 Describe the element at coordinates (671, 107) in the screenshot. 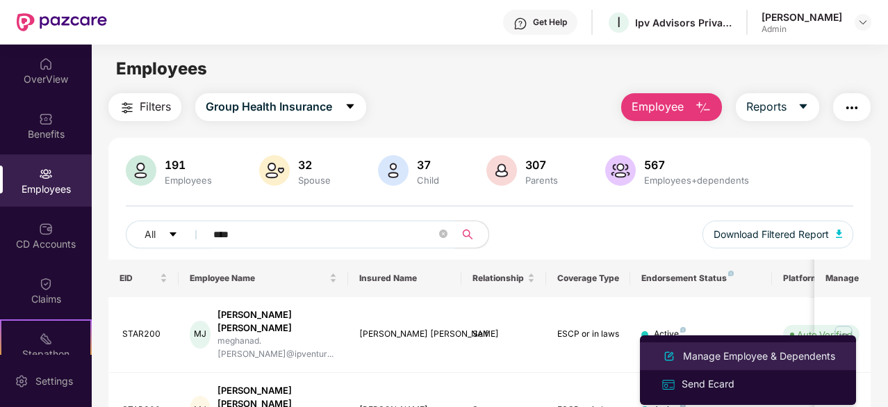

I see `button: Employee` at that location.